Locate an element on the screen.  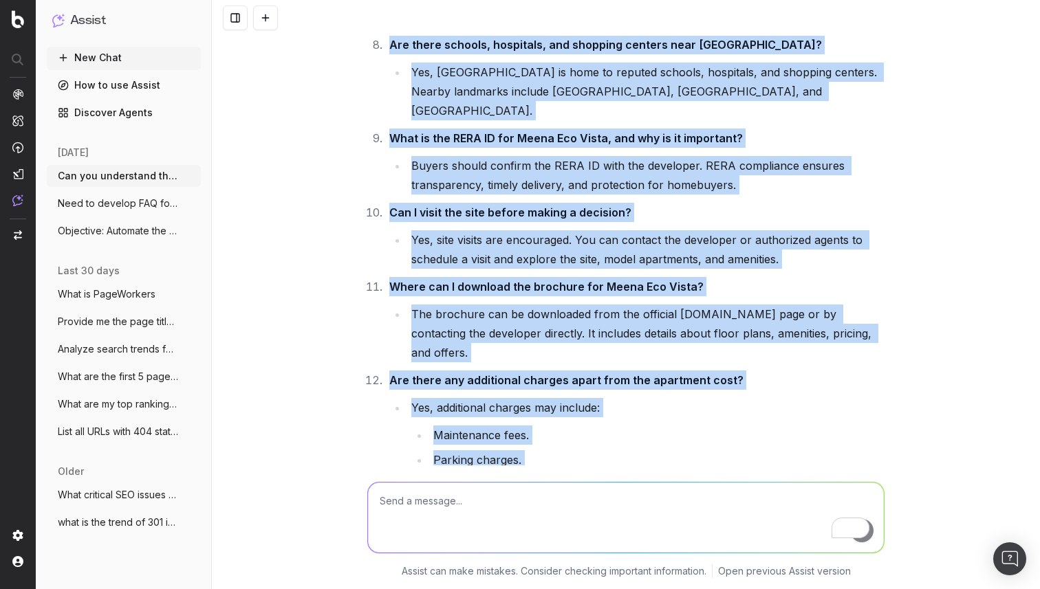
img: Intelligence is located at coordinates (18, 120).